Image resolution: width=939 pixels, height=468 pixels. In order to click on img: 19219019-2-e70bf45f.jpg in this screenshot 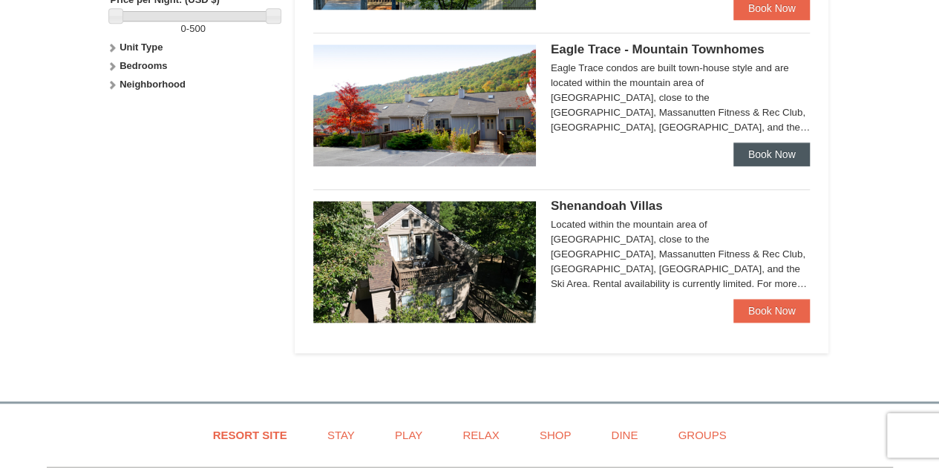, I will do `click(424, 262)`.